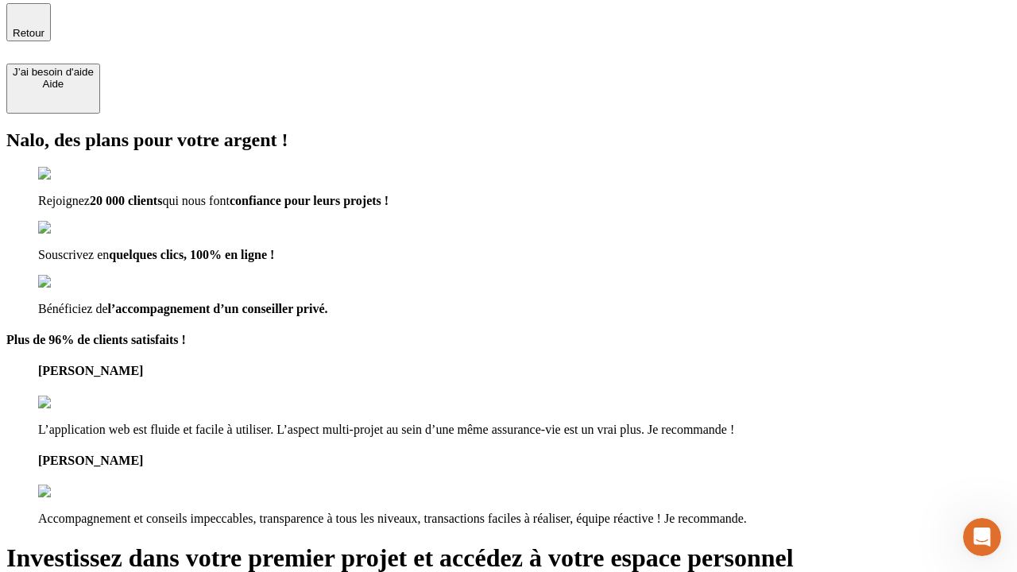 The image size is (1017, 572). What do you see at coordinates (309, 200) in the screenshot?
I see `span: confiance pour leurs projets !` at bounding box center [309, 200].